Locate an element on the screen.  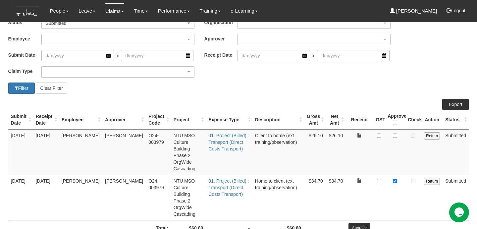
button: Filter is located at coordinates (22, 88).